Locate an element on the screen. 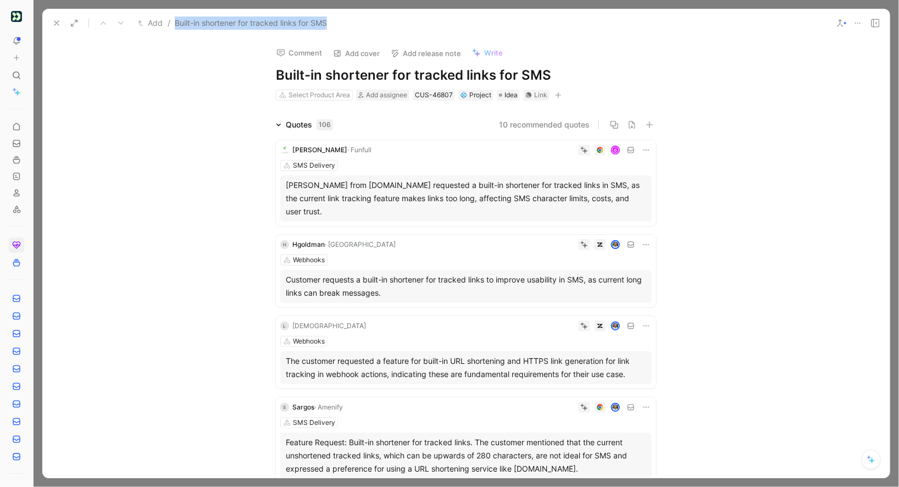 Image resolution: width=899 pixels, height=487 pixels. span: Idea is located at coordinates (511, 95).